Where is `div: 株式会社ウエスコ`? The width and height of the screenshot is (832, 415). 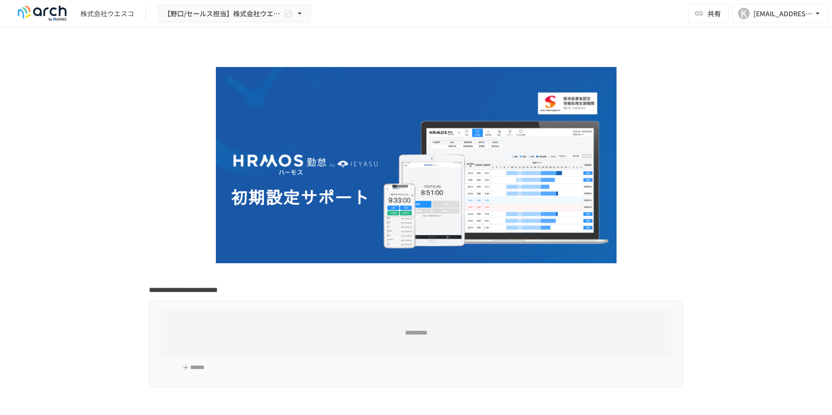 div: 株式会社ウエスコ is located at coordinates (107, 13).